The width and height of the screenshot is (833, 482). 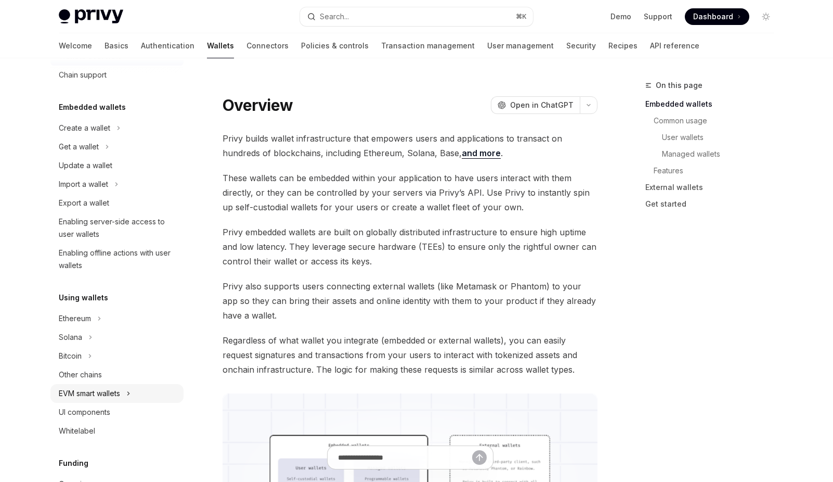 What do you see at coordinates (118, 259) in the screenshot?
I see `div: Enabling offline actions with user wallets` at bounding box center [118, 259].